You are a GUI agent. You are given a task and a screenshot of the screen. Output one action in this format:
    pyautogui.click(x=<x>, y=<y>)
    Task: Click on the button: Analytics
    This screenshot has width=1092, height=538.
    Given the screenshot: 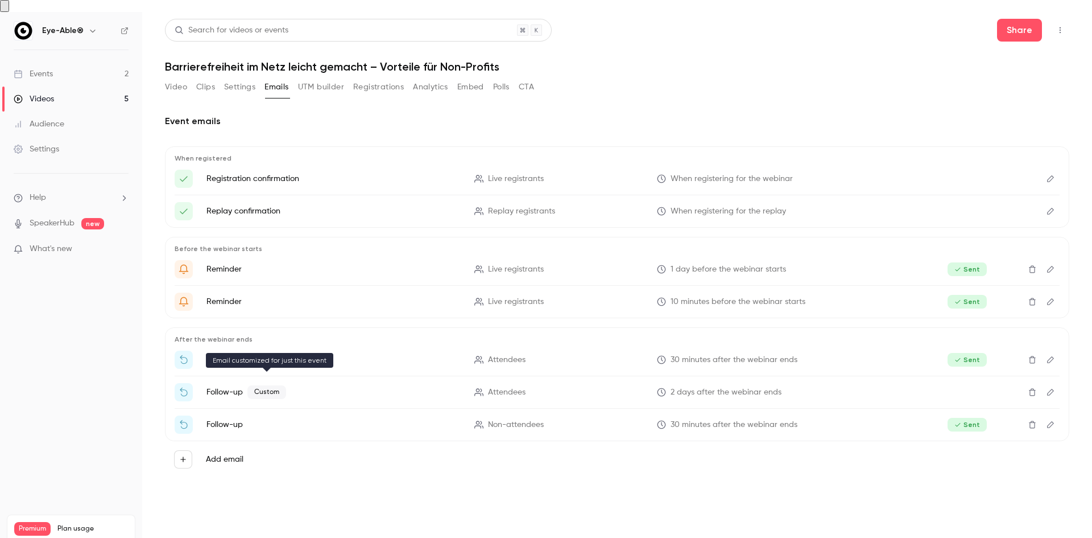 What is the action you would take?
    pyautogui.click(x=431, y=87)
    